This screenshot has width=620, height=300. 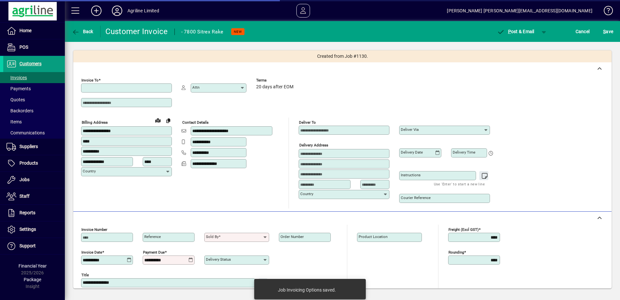 What do you see at coordinates (218, 259) in the screenshot?
I see `mat-label: Delivery status` at bounding box center [218, 259].